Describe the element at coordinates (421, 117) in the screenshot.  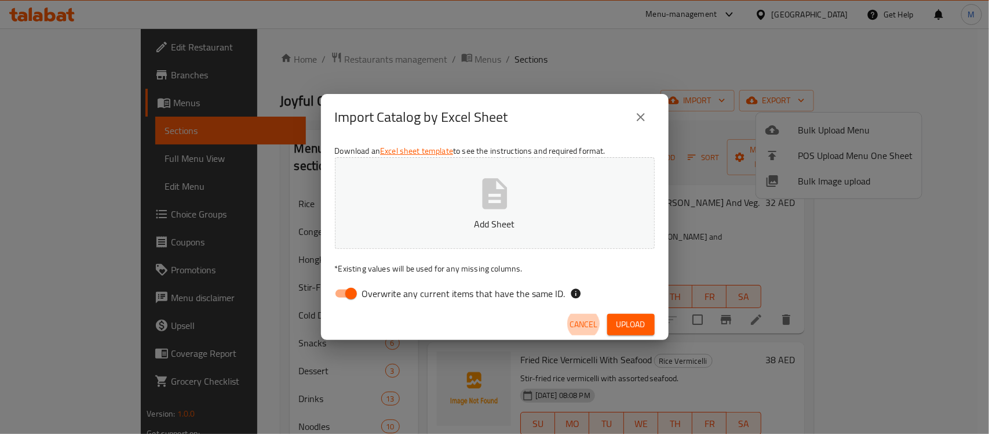
I see `h2: Import Catalog by Excel Sheet` at that location.